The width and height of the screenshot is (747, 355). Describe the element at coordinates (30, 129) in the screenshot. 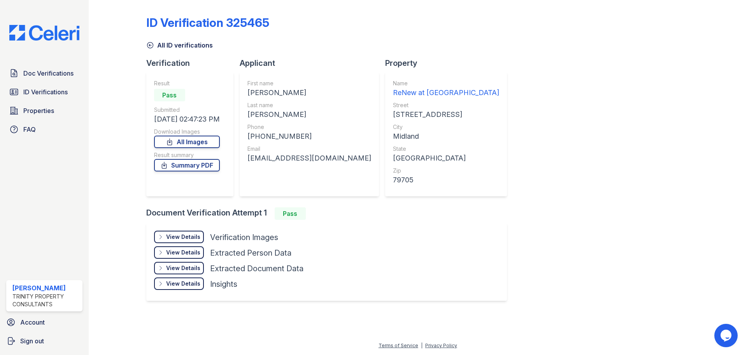

I see `span: FAQ` at that location.